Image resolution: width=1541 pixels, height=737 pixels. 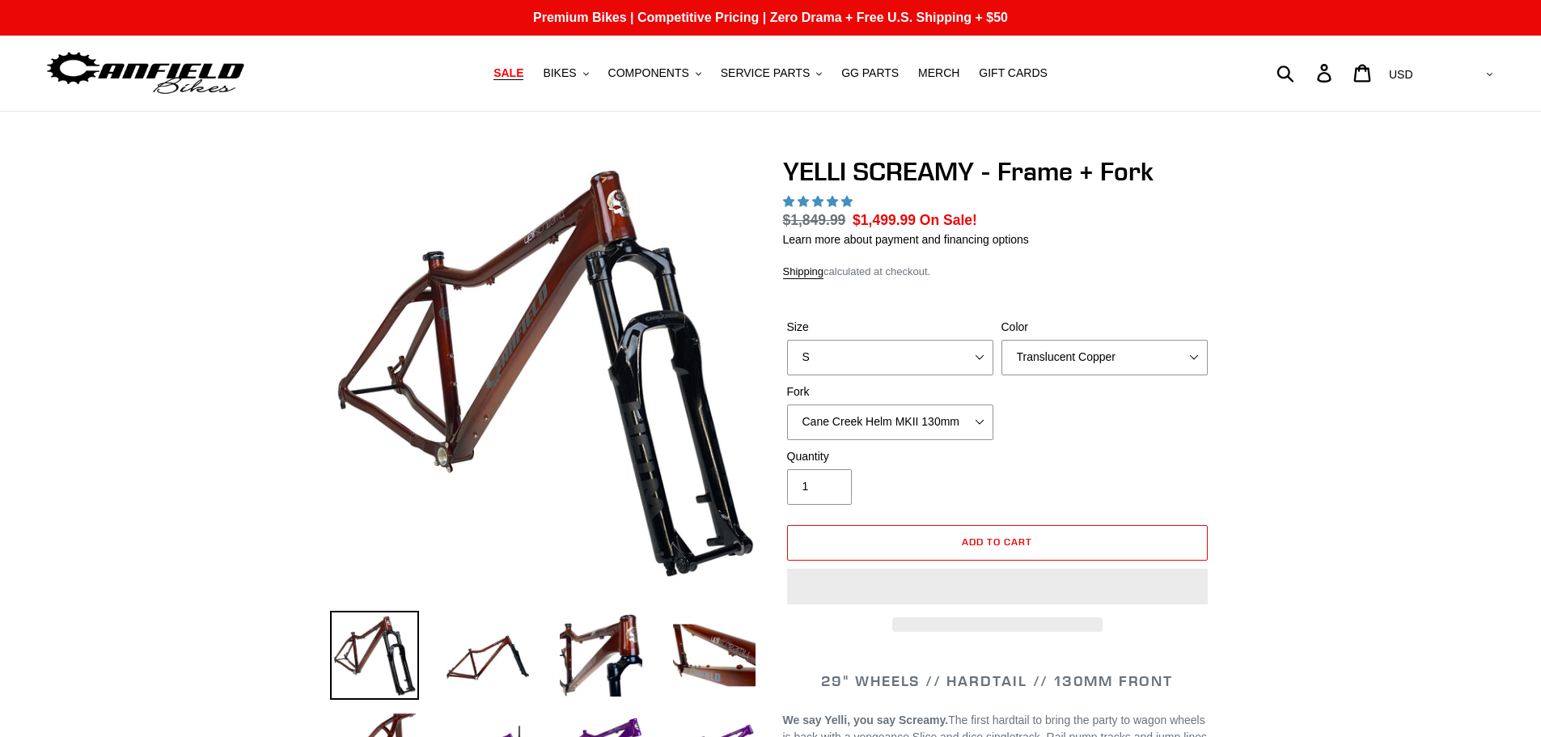 I want to click on button: COMPONENTS, so click(x=654, y=73).